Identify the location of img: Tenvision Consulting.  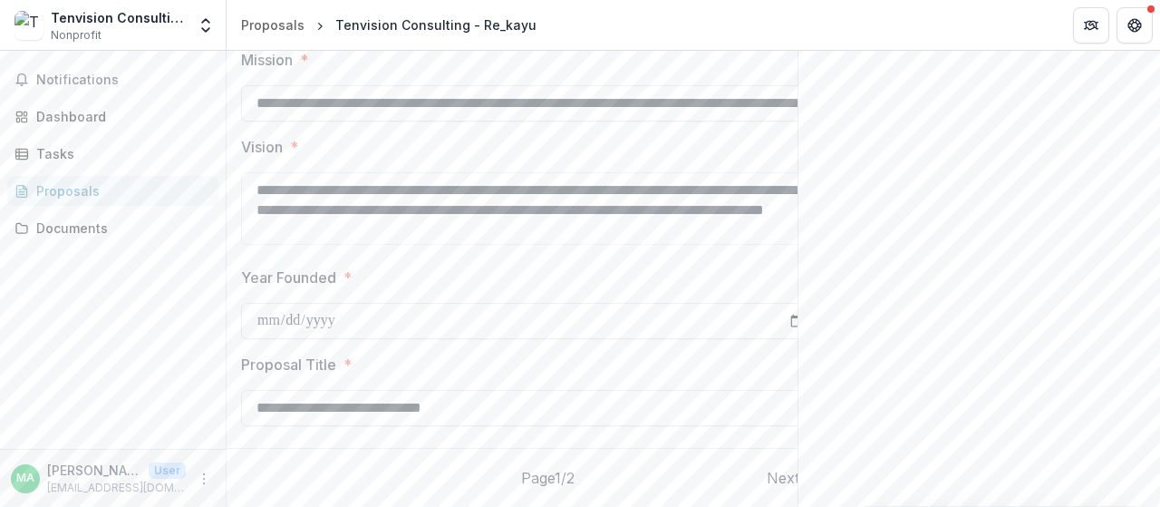
(29, 25).